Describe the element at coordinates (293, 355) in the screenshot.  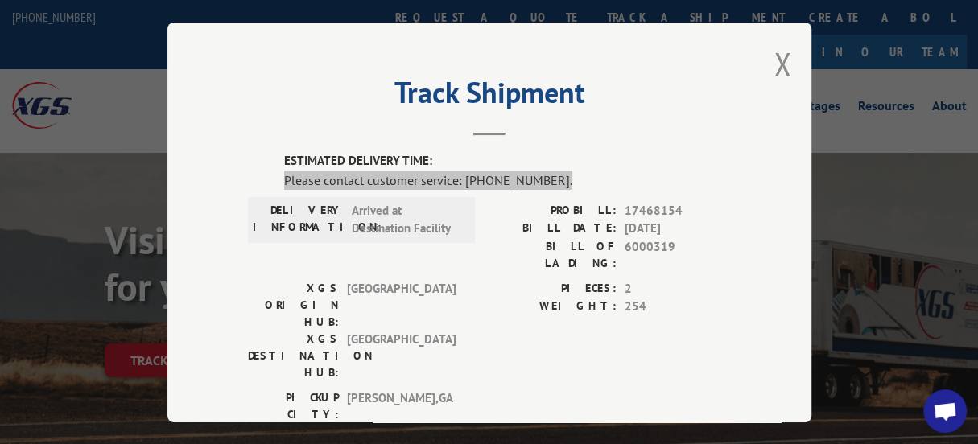
I see `label: XGS DESTINATION HUB:` at that location.